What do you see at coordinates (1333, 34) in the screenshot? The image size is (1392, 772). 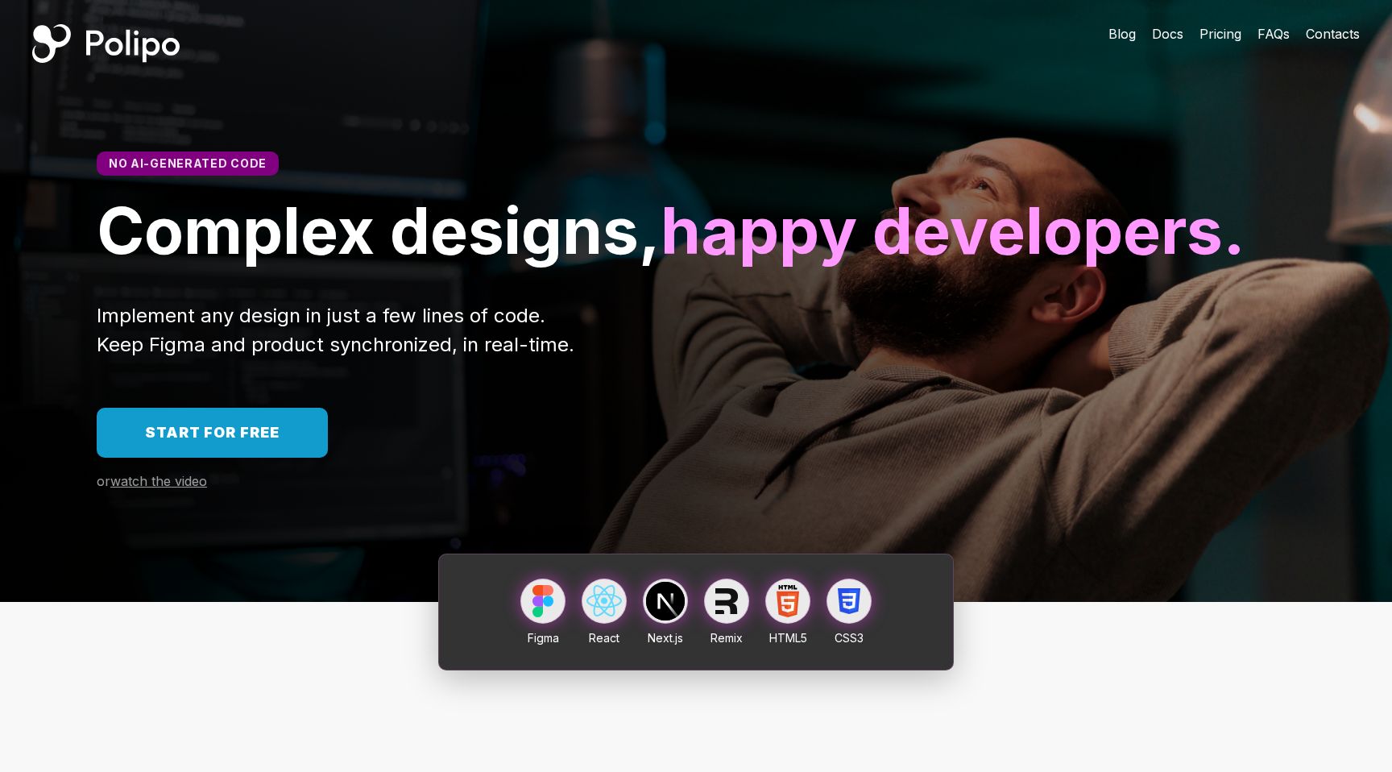 I see `span: Contacts` at bounding box center [1333, 34].